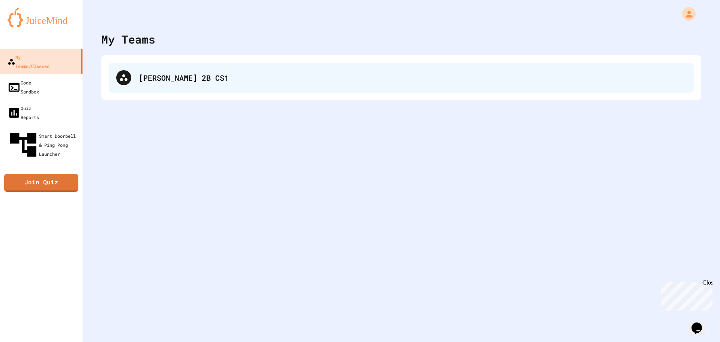  I want to click on div: Chat with us now!Close, so click(27, 25).